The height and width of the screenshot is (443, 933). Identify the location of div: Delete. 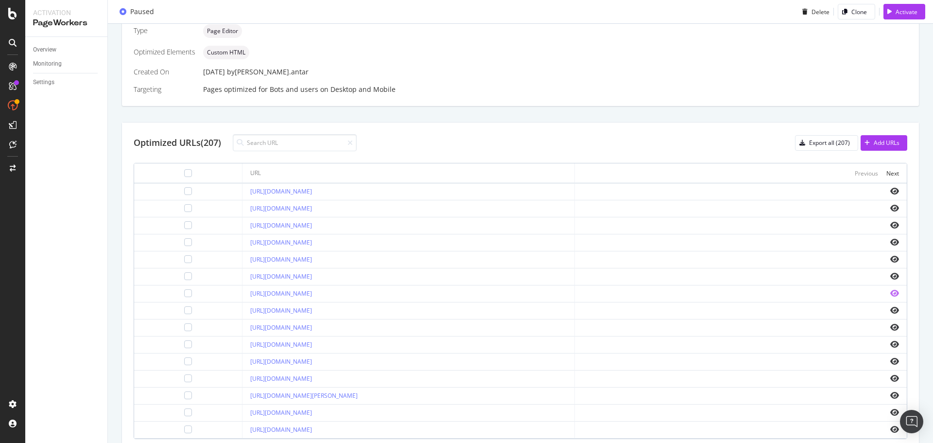
(820, 11).